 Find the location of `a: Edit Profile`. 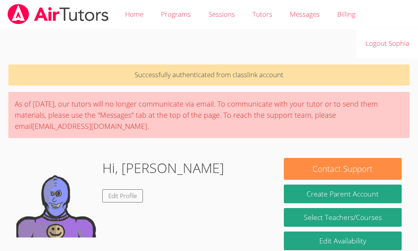

a: Edit Profile is located at coordinates (123, 196).